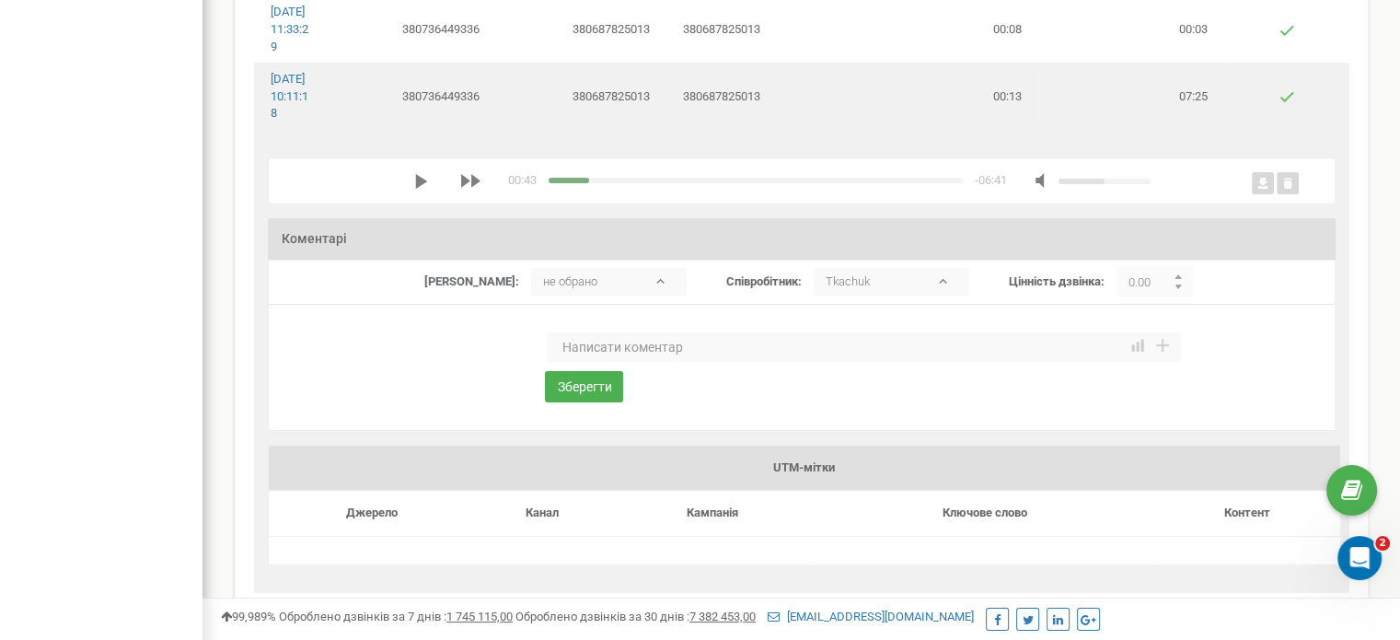 Image resolution: width=1400 pixels, height=640 pixels. Describe the element at coordinates (1056, 282) in the screenshot. I see `label: Цінність дзвінка:` at that location.